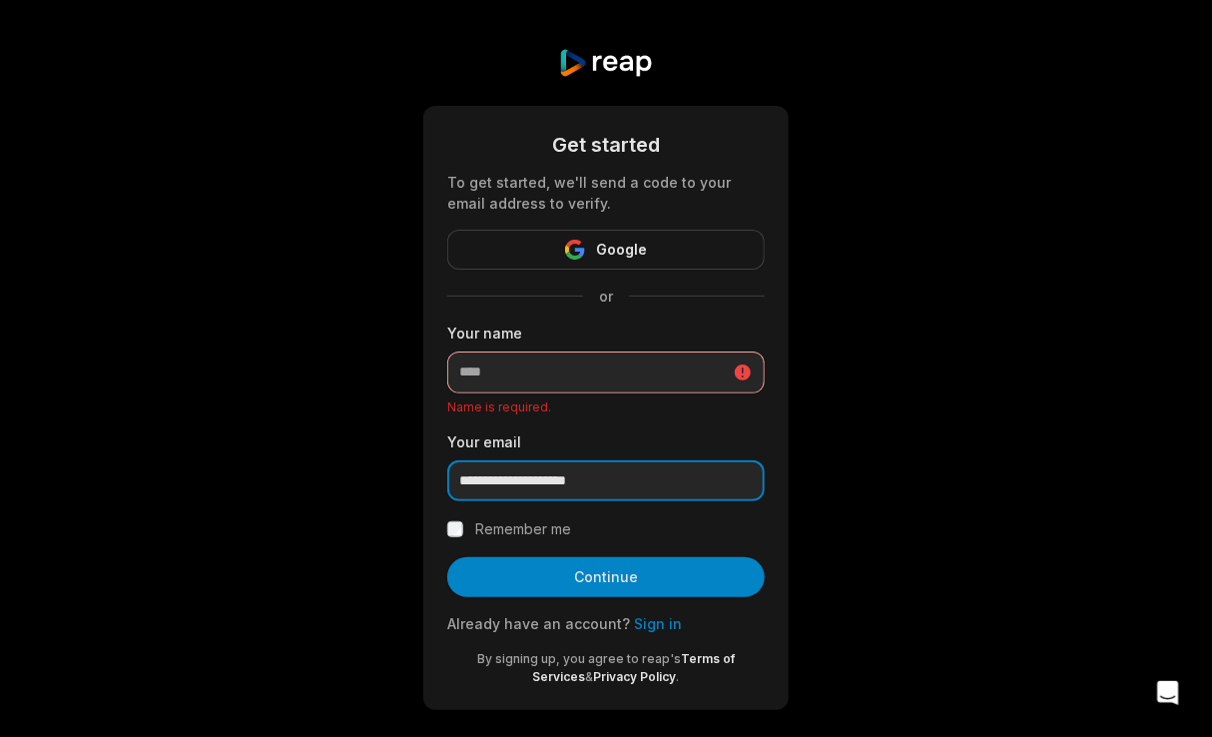  Describe the element at coordinates (606, 577) in the screenshot. I see `button: Continue` at that location.